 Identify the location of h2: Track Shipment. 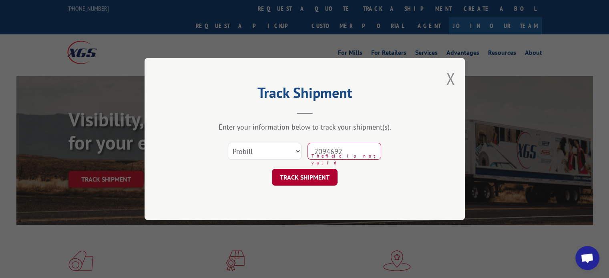
(305, 95).